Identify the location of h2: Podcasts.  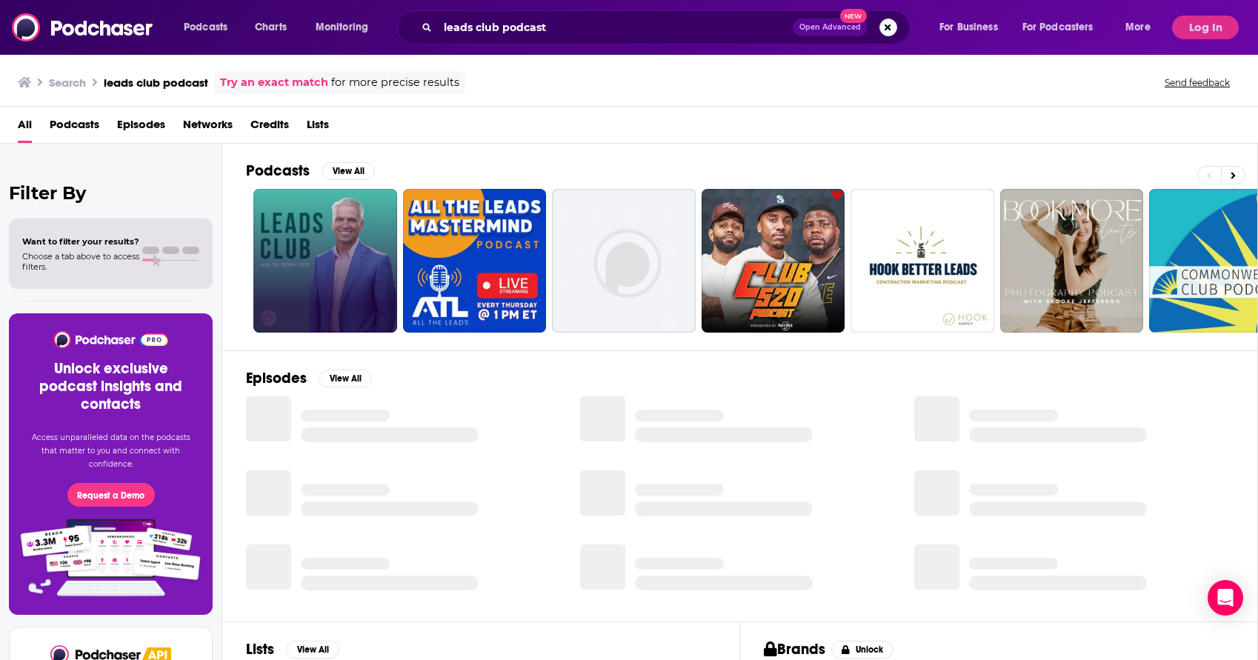
(278, 170).